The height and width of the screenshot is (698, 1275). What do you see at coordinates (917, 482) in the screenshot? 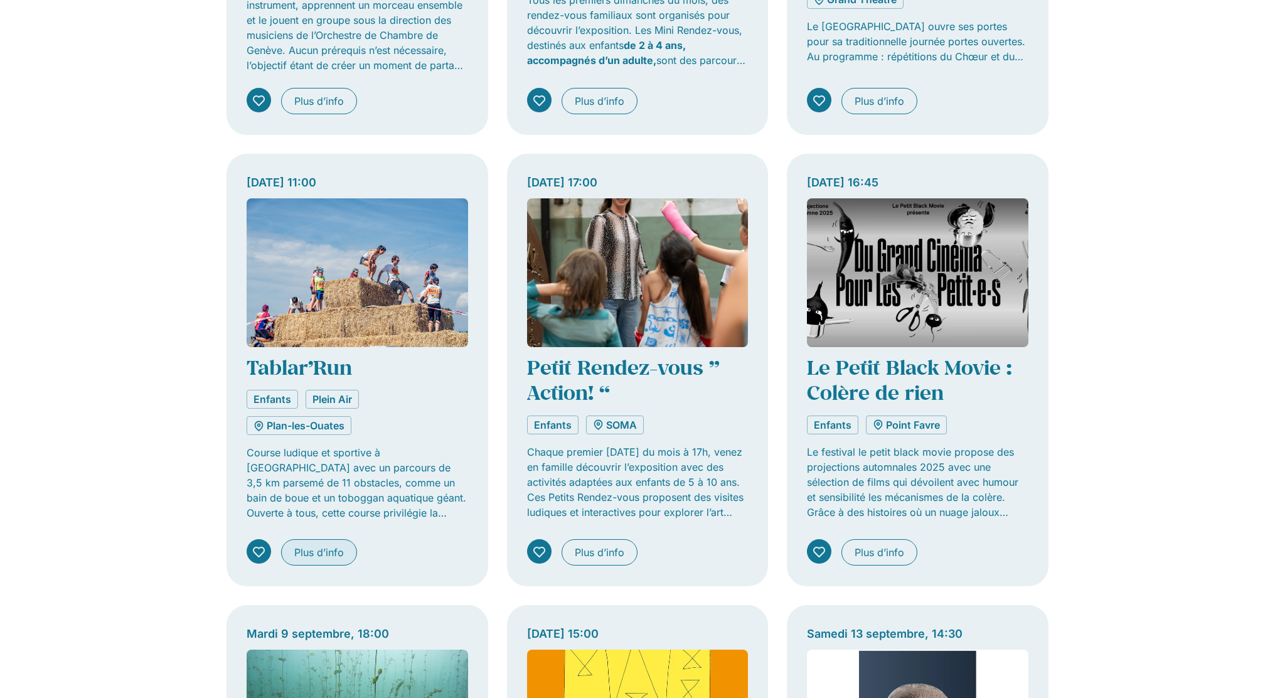
I see `p: Le festival le petit black movie propose des projections automnales 2025 avec une sélection de fi...` at bounding box center [917, 482].